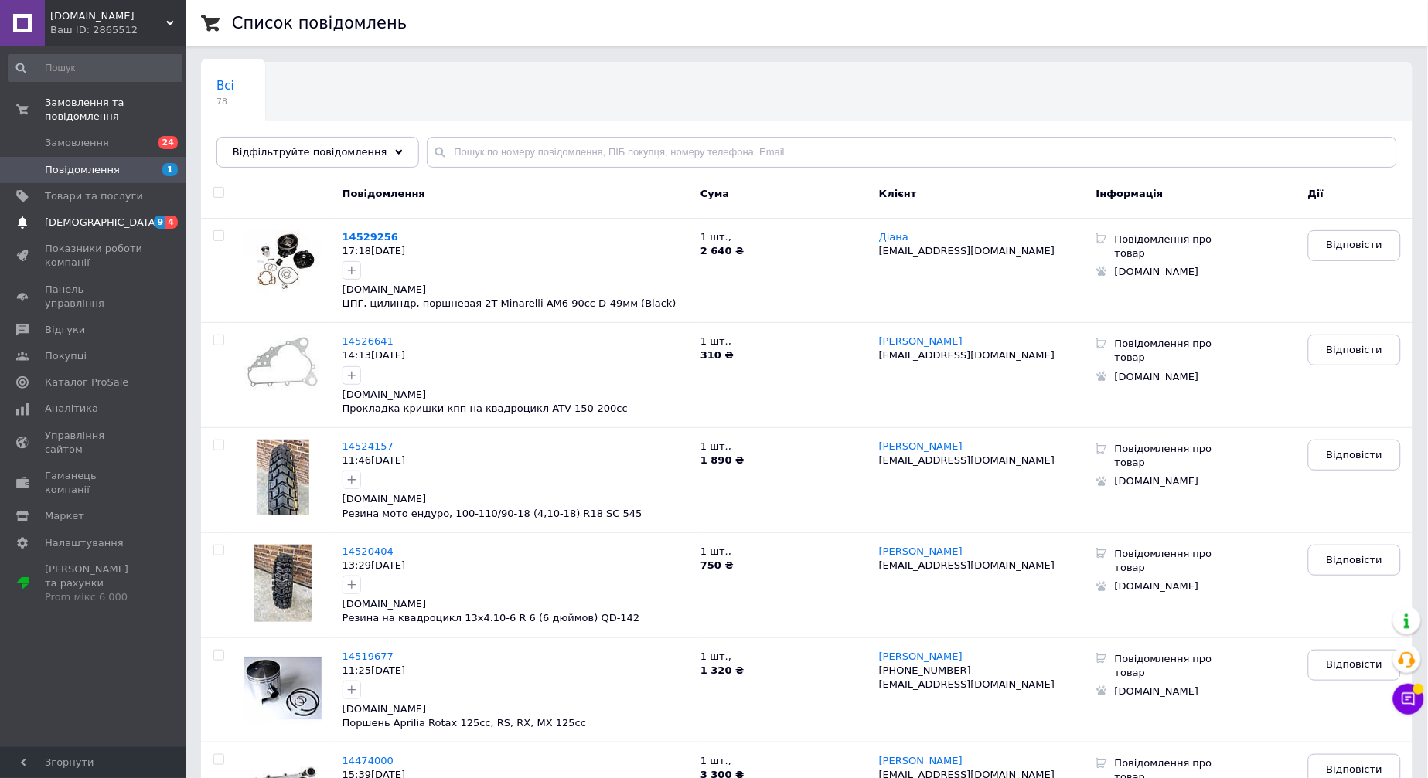  Describe the element at coordinates (1358, 196) in the screenshot. I see `div: Дії` at that location.